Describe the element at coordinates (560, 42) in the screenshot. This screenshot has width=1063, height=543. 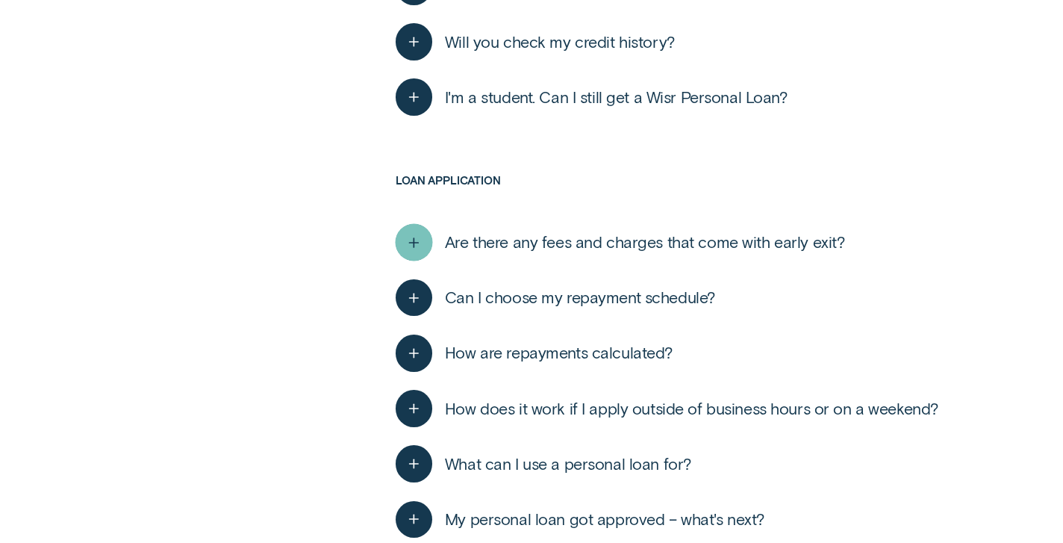
I see `span: Will you check my credit history?` at that location.